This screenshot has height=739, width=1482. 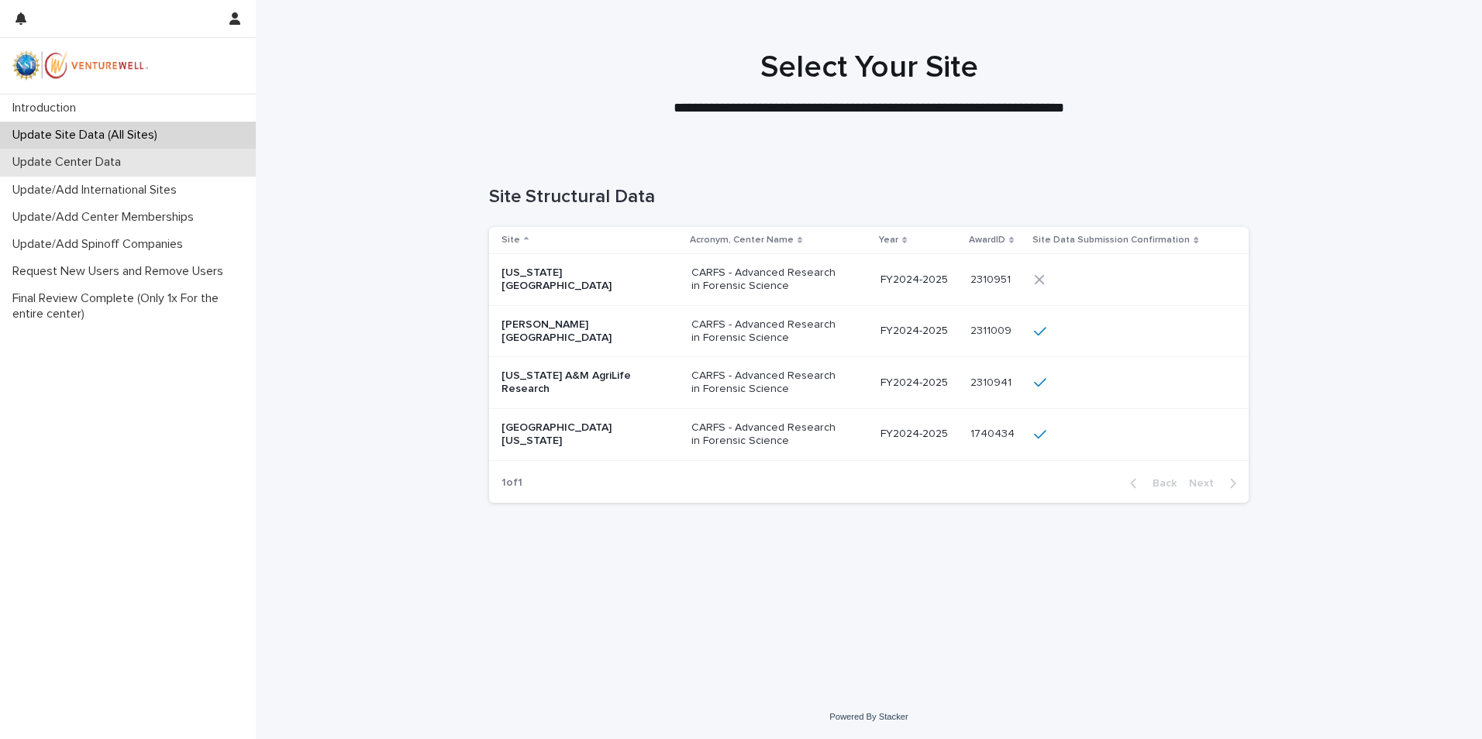 I want to click on p: Request New Users and Remove Users, so click(x=121, y=271).